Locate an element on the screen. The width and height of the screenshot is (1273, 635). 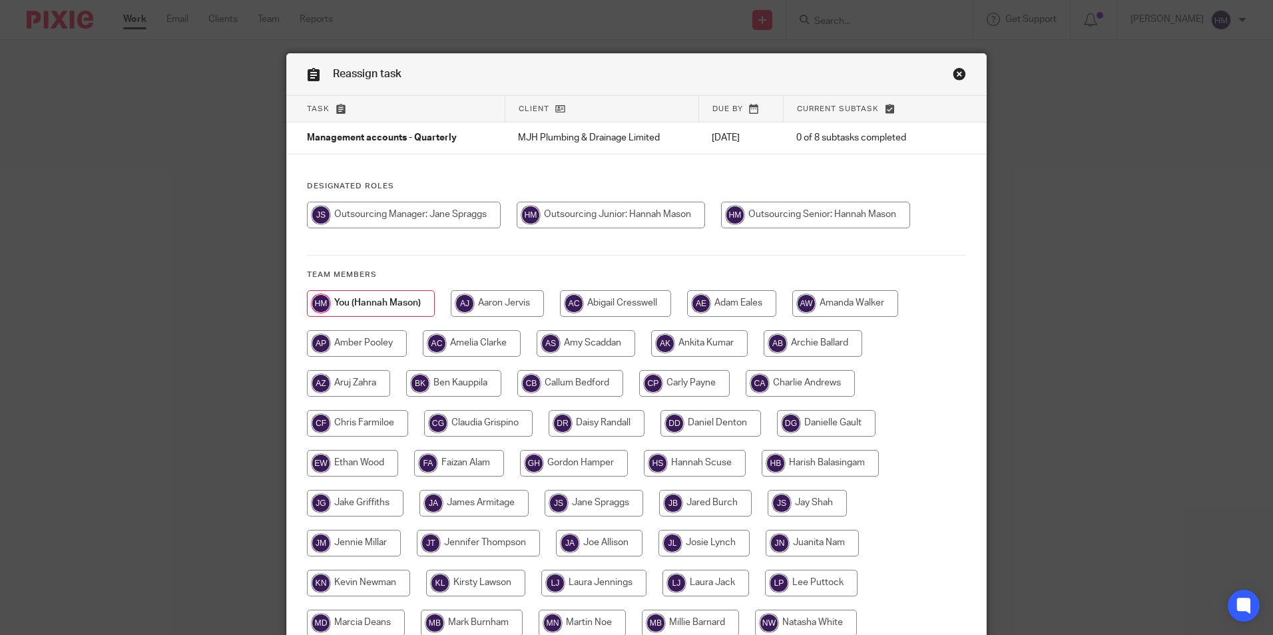
span: Reassign task is located at coordinates (367, 74).